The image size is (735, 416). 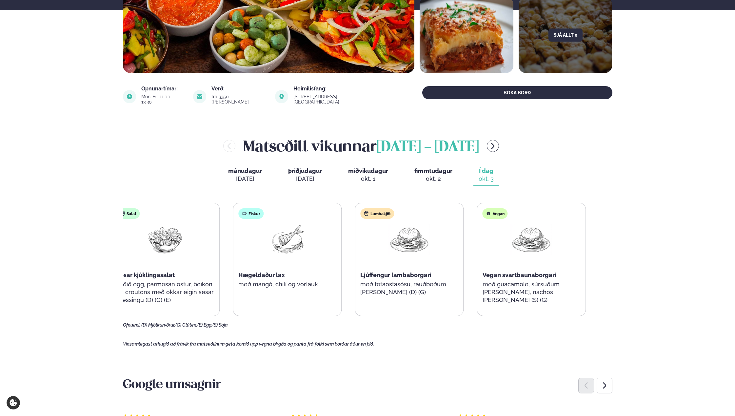 I want to click on div: okt. 3, so click(x=486, y=179).